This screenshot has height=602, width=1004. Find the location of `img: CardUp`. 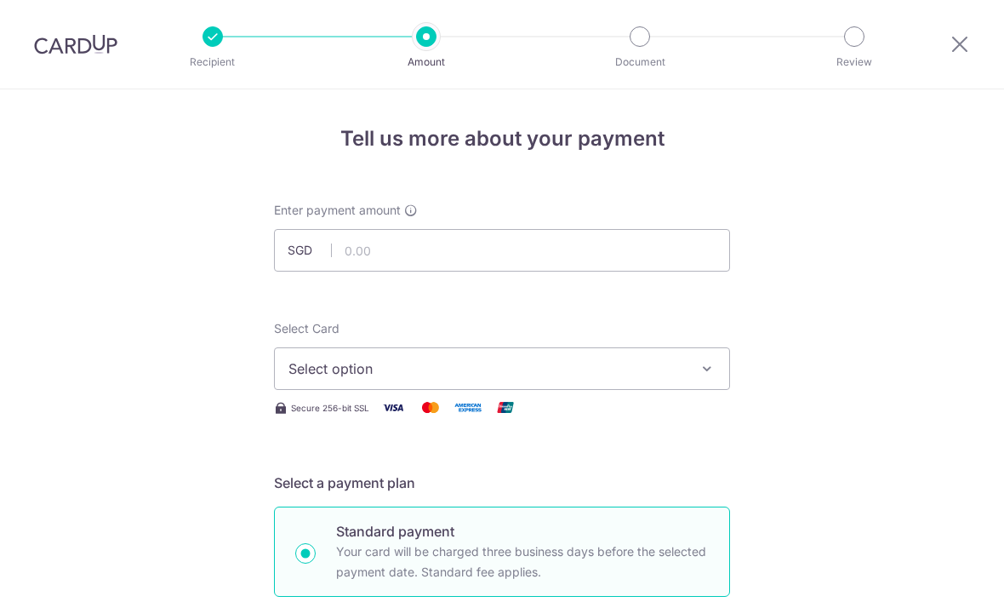

img: CardUp is located at coordinates (76, 44).